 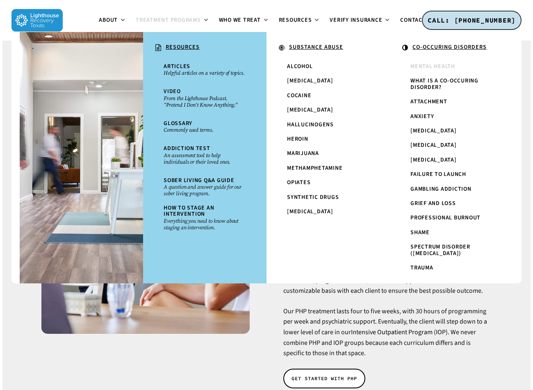 I want to click on a: How To Stage An InterventionEverything you need to know about staging an intervention., so click(x=205, y=218).